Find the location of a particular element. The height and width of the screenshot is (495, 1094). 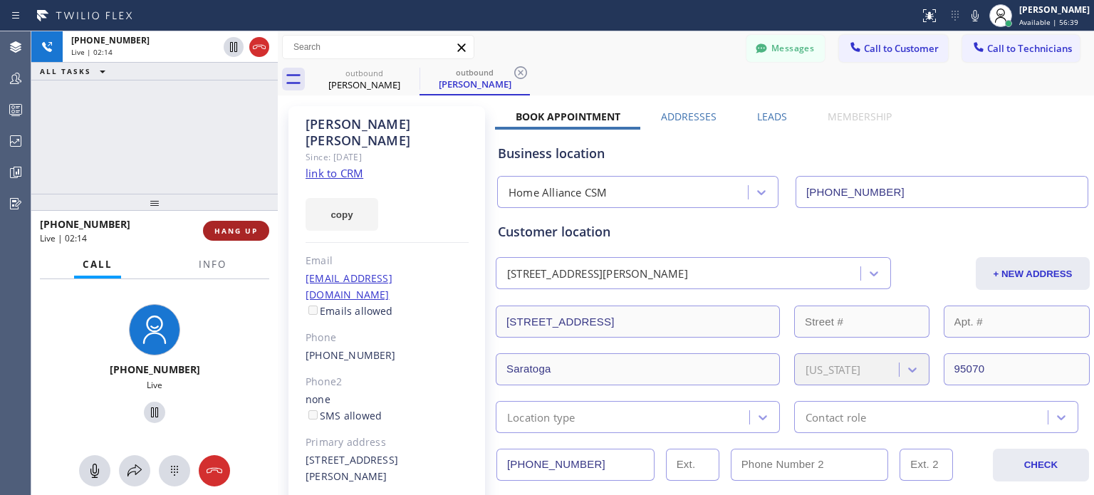

button: Info is located at coordinates (212, 264).